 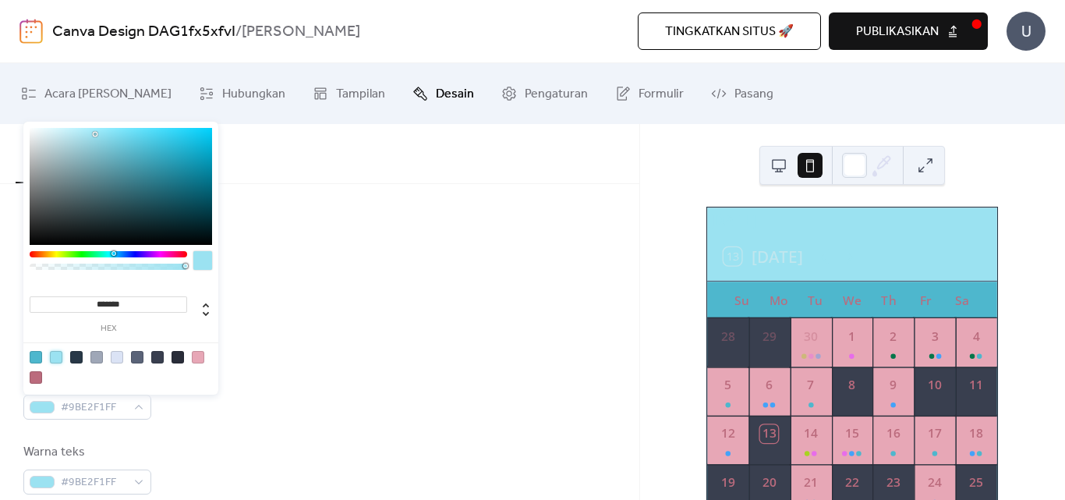 What do you see at coordinates (810, 384) in the screenshot?
I see `div: 7` at bounding box center [810, 384].